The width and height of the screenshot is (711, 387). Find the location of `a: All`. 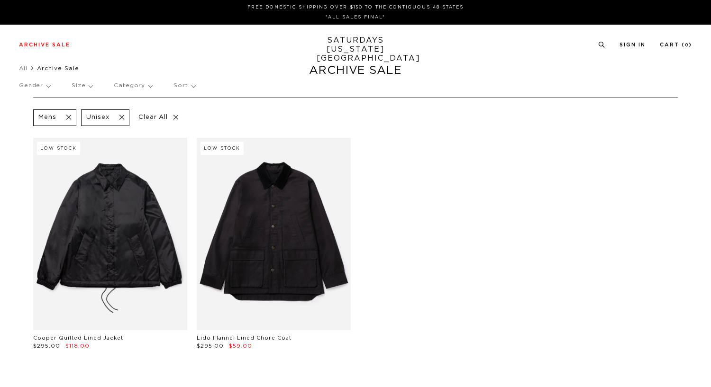

a: All is located at coordinates (23, 68).